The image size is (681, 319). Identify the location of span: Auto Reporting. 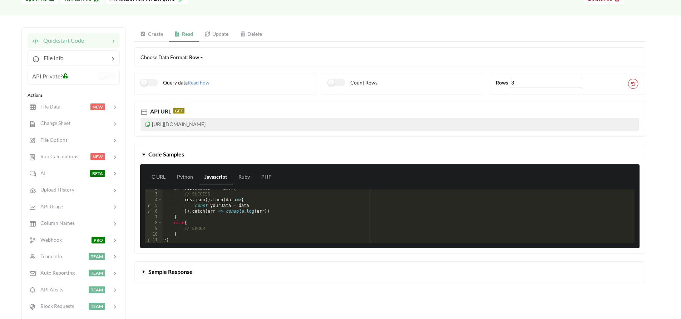
(55, 272).